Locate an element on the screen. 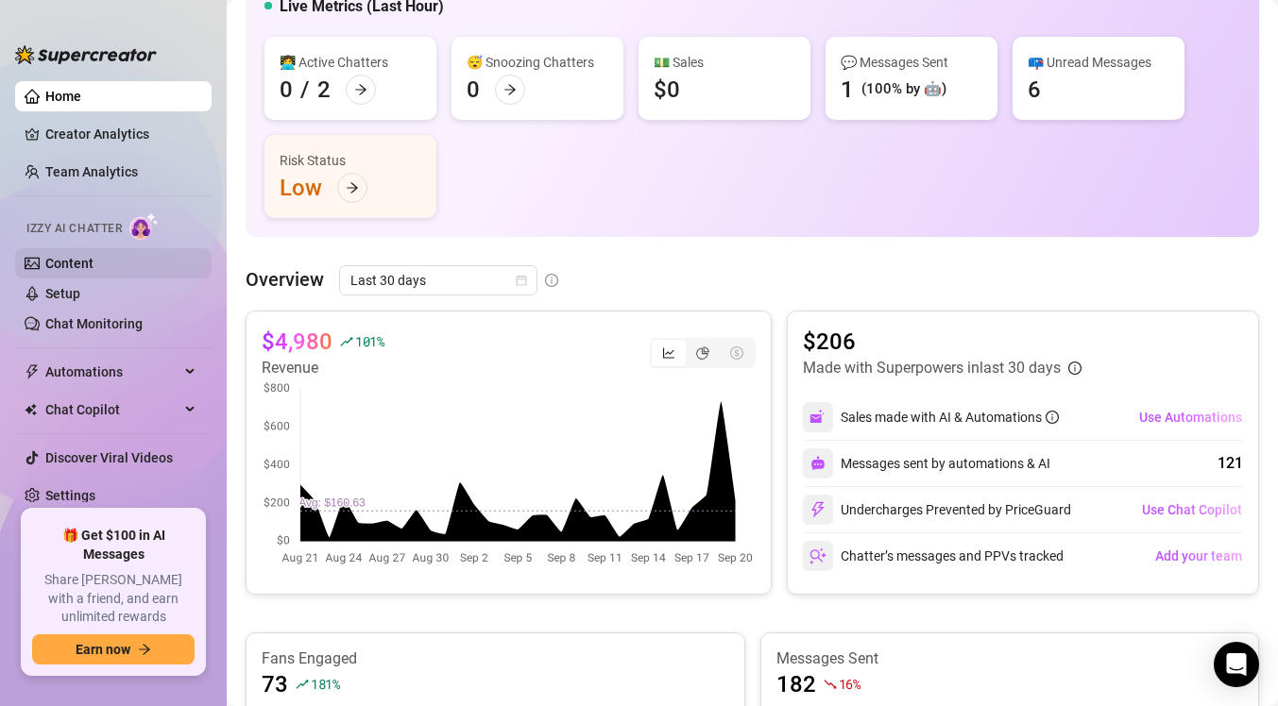 The width and height of the screenshot is (1278, 706). div: Chatter’s messages and PPVs tracked is located at coordinates (933, 556).